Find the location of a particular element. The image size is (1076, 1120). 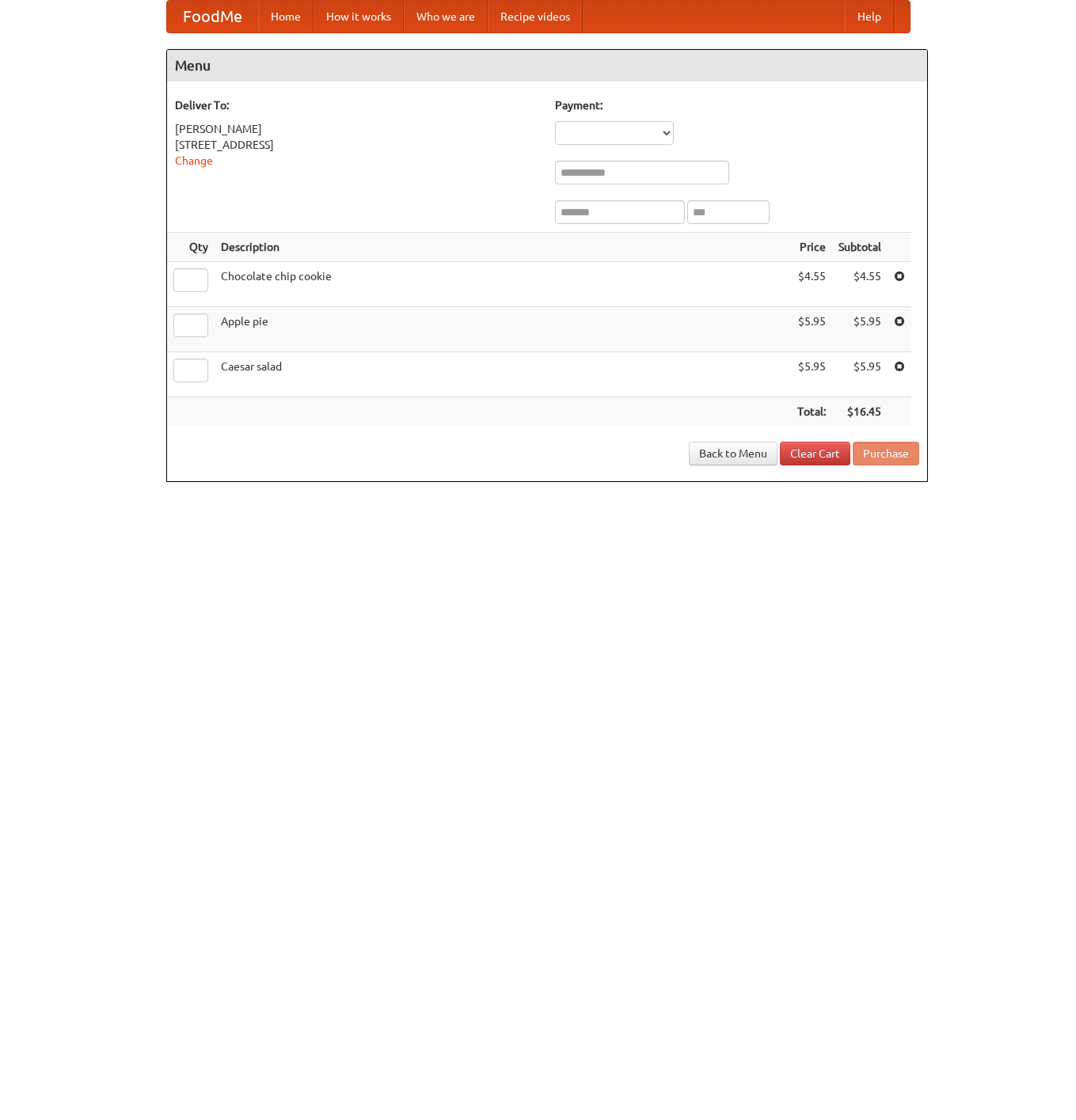

h5: Deliver To: is located at coordinates (357, 106).